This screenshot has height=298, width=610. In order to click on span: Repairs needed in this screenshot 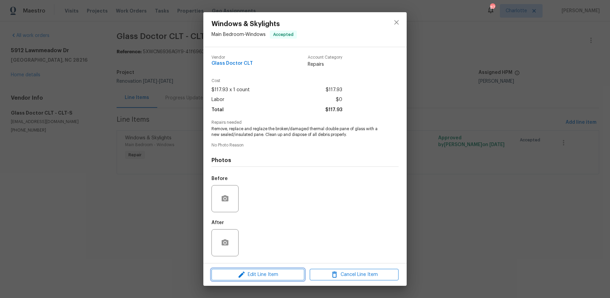, I will do `click(305, 122)`.